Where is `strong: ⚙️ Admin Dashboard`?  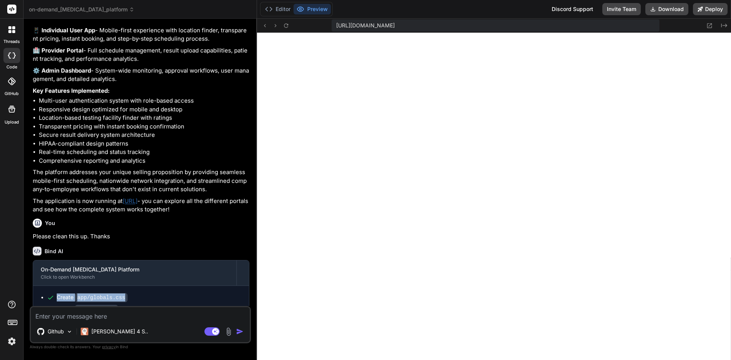
strong: ⚙️ Admin Dashboard is located at coordinates (62, 70).